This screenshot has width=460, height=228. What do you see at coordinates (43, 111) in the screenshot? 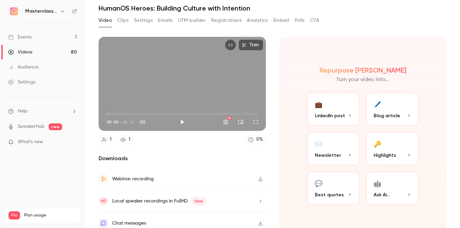
I see `li: help-dropdown-opener` at bounding box center [43, 111].